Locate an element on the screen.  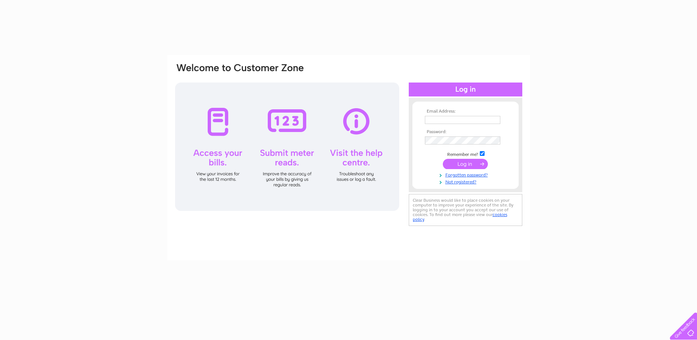
a: cookies policy is located at coordinates (460, 216).